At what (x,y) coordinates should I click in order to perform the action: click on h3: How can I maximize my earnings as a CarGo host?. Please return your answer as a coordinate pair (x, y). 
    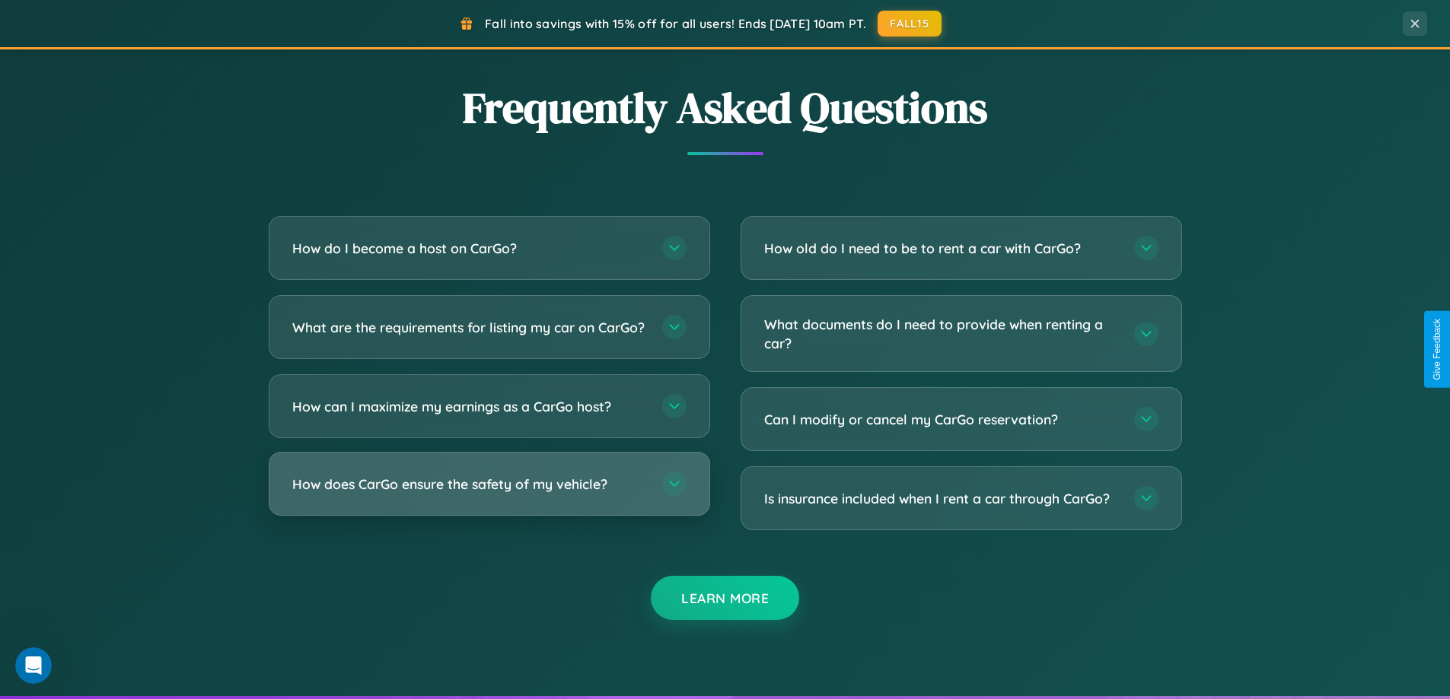
    Looking at the image, I should click on (469, 406).